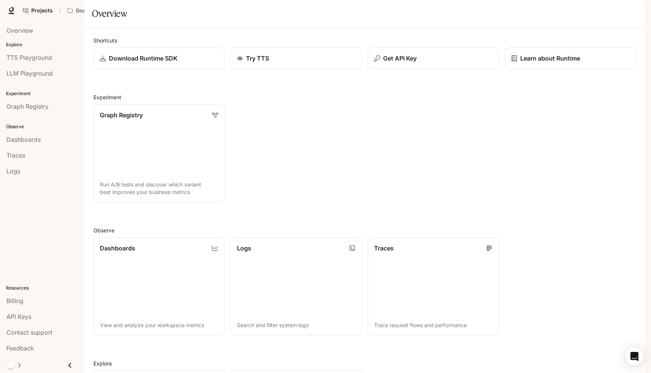 The image size is (651, 373). Describe the element at coordinates (117, 248) in the screenshot. I see `p: Dashboards` at that location.